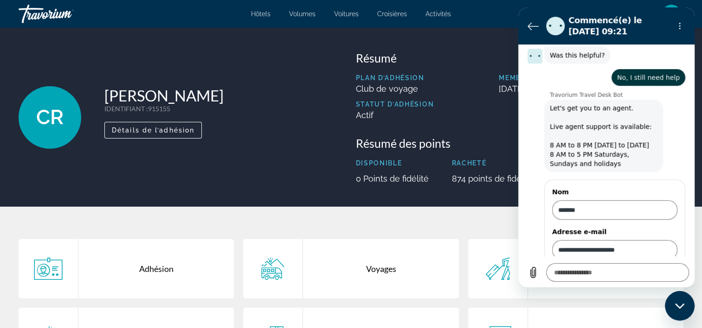 This screenshot has width=702, height=328. Describe the element at coordinates (164, 108) in the screenshot. I see `p: 915155` at that location.